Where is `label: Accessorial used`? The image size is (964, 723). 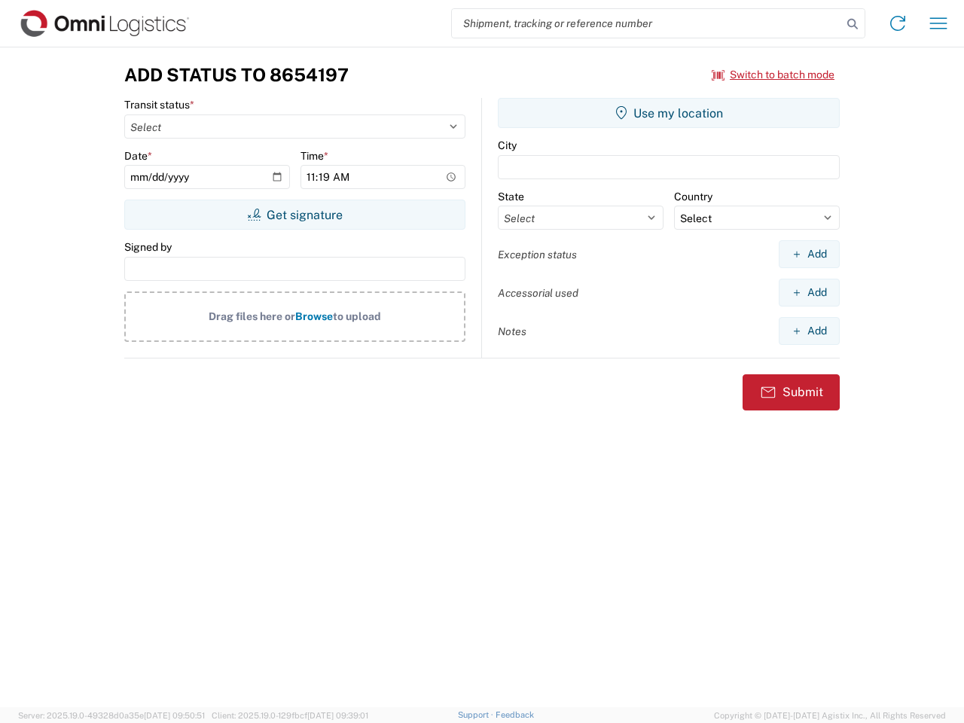
label: Accessorial used is located at coordinates (538, 293).